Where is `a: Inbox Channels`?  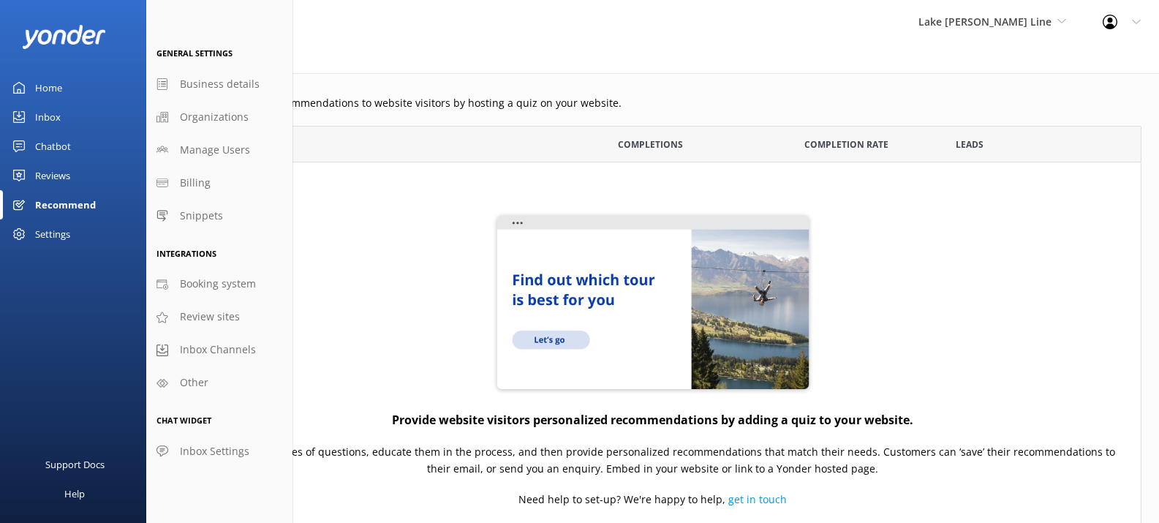
a: Inbox Channels is located at coordinates (219, 350).